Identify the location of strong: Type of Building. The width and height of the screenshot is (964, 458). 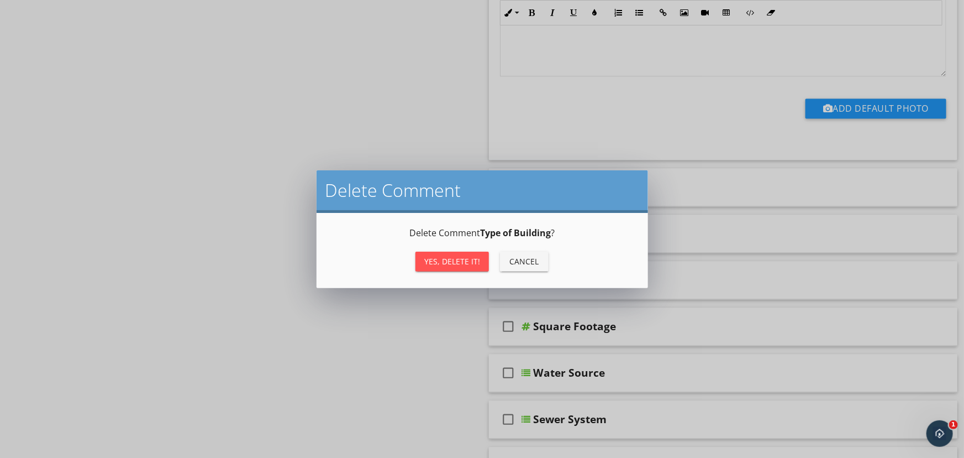
(516, 233).